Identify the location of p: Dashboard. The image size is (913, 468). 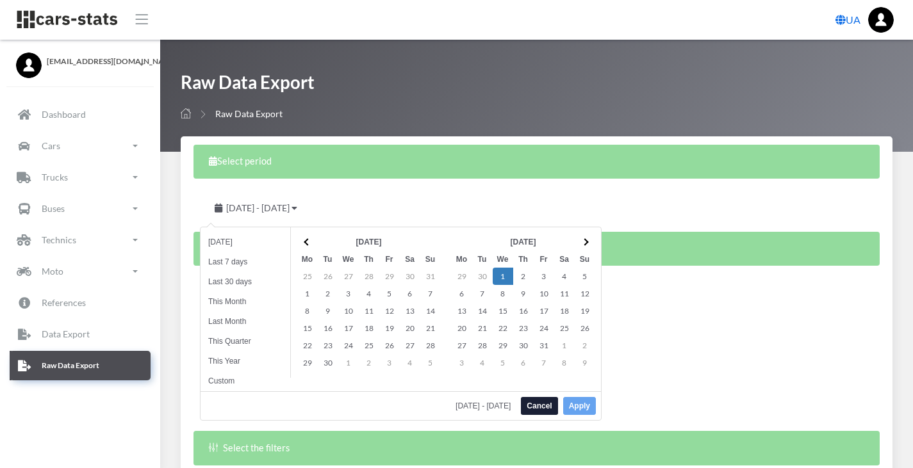
(63, 114).